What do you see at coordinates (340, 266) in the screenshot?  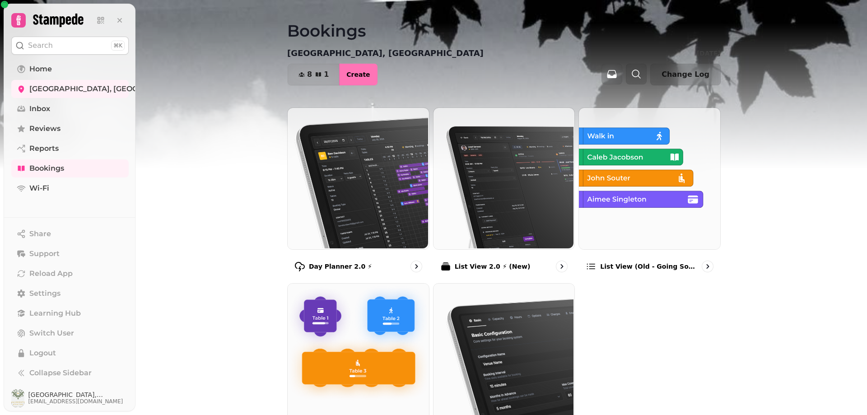 I see `p: Day Planner 2.0 ⚡` at bounding box center [340, 266].